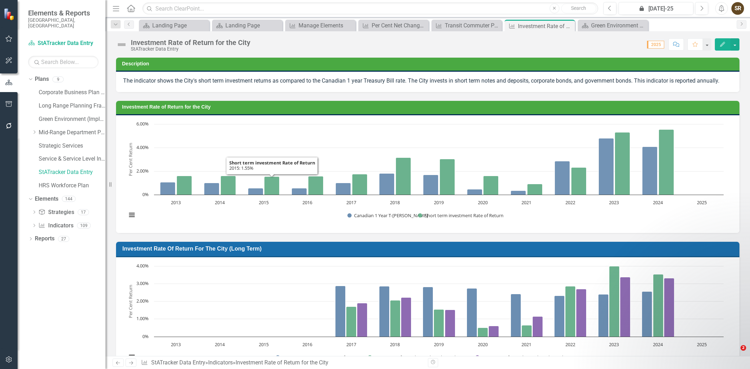 The image size is (750, 369). Describe the element at coordinates (702, 202) in the screenshot. I see `text: 2025` at that location.